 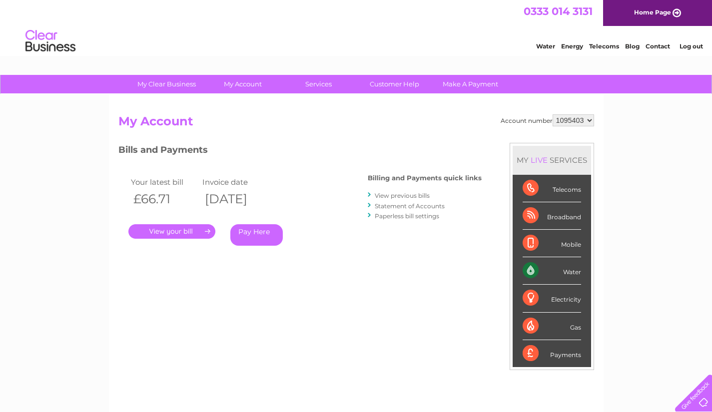 What do you see at coordinates (356, 124) in the screenshot?
I see `h2: My Account` at bounding box center [356, 124].